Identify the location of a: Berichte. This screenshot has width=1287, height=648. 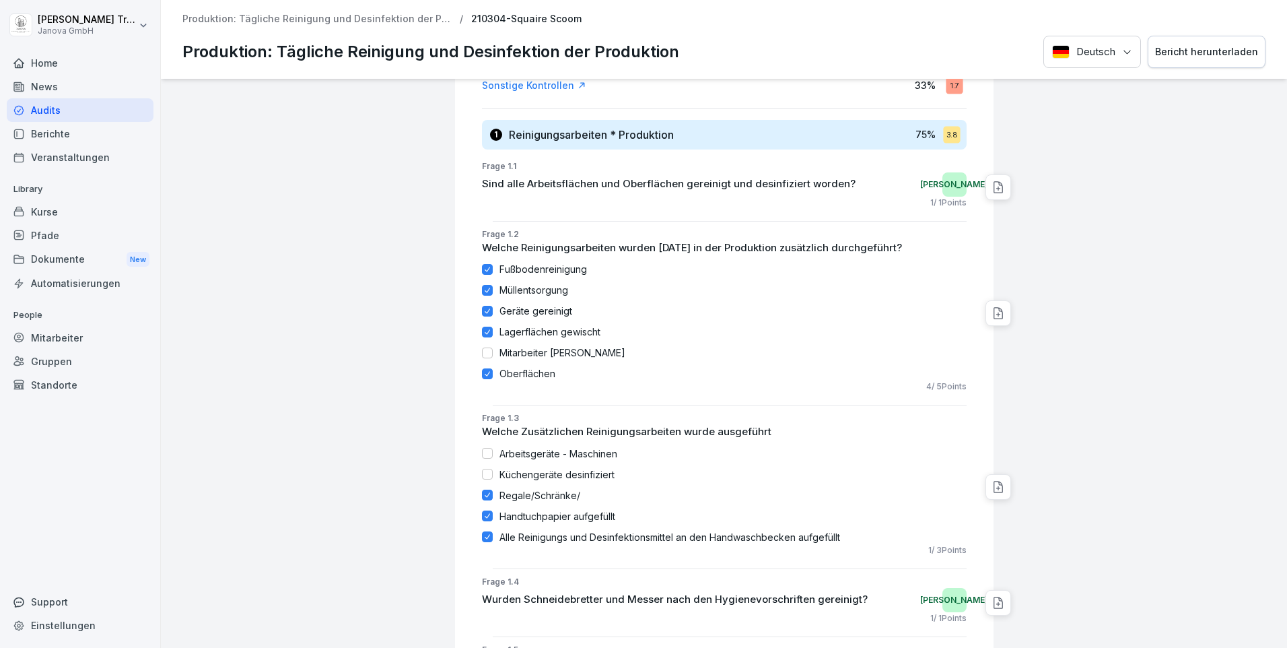
(80, 133).